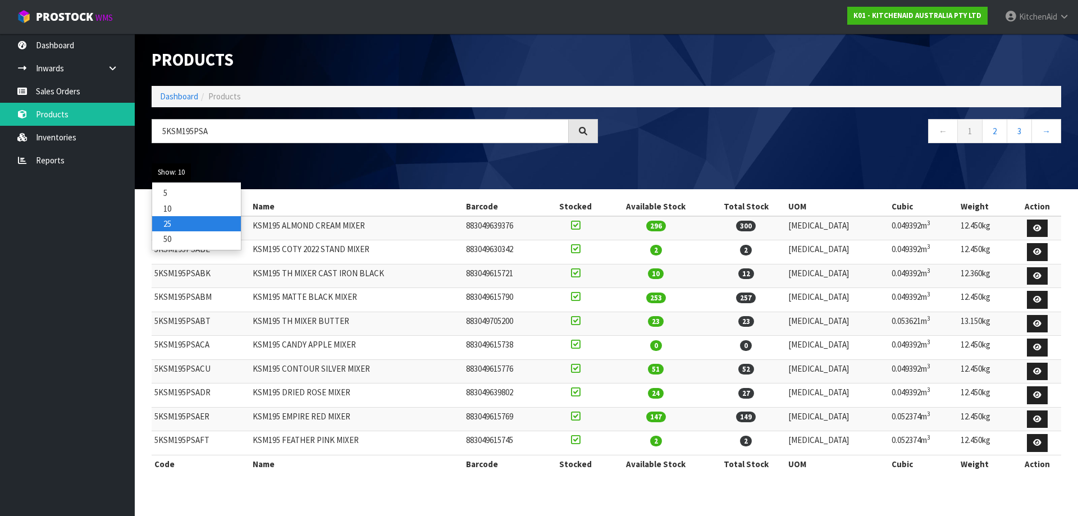 The width and height of the screenshot is (1078, 516). I want to click on td: 883049639376, so click(504, 228).